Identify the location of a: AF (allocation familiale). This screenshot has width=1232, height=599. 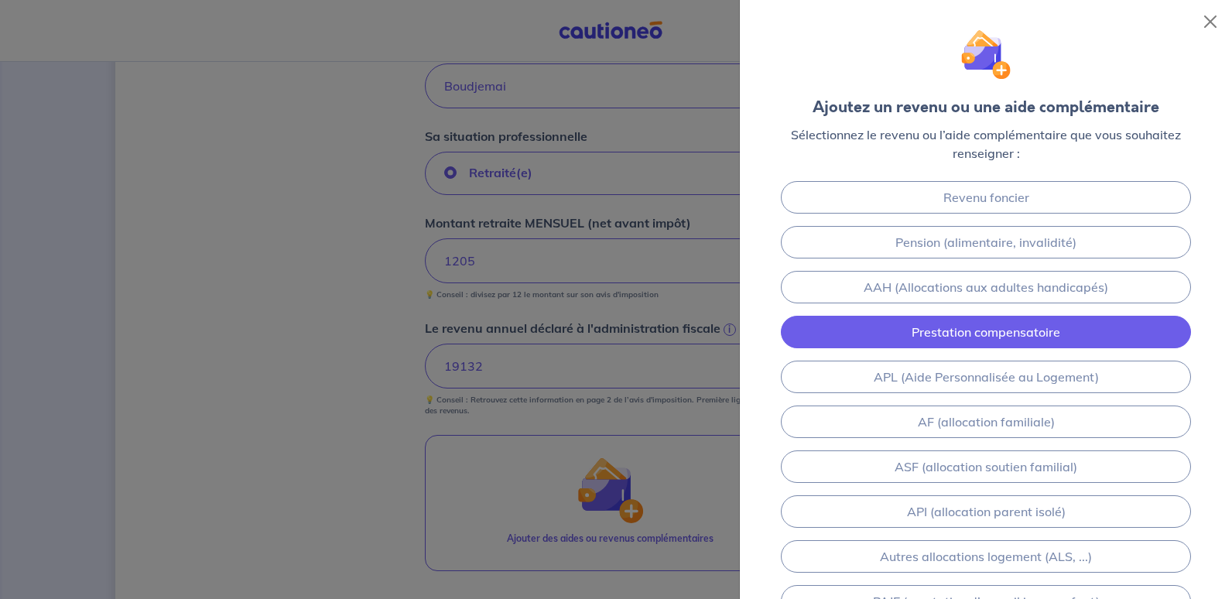
(986, 422).